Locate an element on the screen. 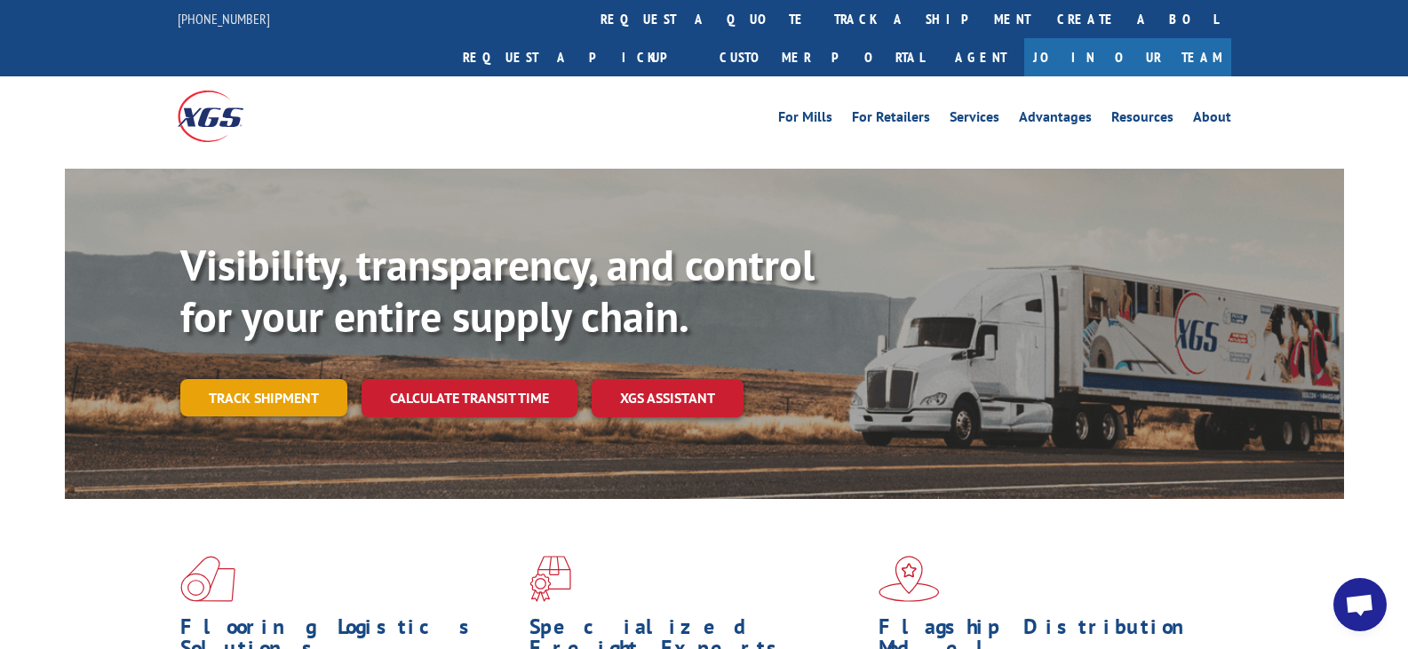 This screenshot has width=1408, height=649. img: xgs-icon-flagship-distribution-model-red is located at coordinates (909, 579).